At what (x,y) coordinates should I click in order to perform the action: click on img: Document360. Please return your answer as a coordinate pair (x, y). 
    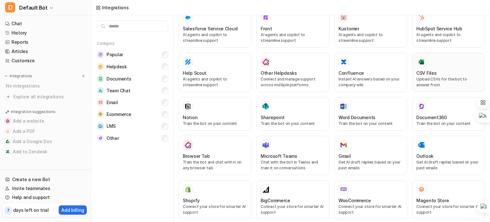
    Looking at the image, I should click on (421, 106).